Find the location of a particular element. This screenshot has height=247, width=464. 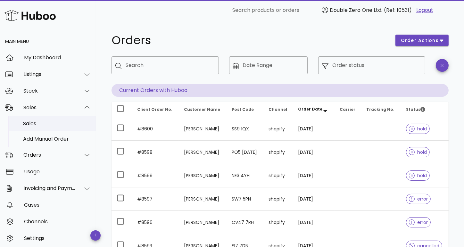

div: Orders is located at coordinates (49, 155).